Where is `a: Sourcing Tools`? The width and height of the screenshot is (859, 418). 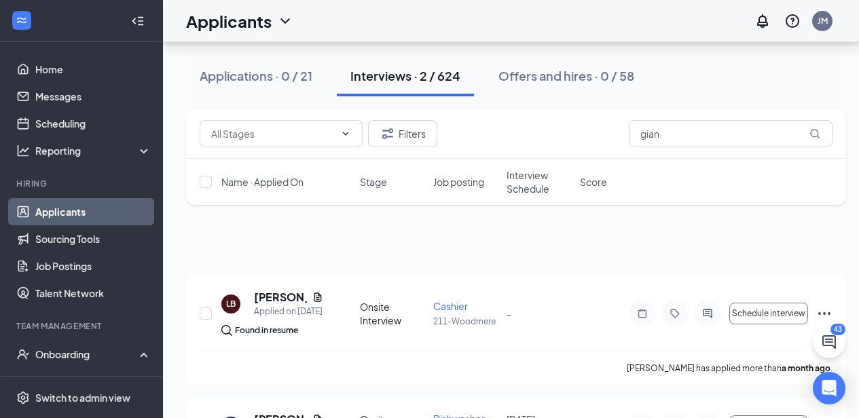 a: Sourcing Tools is located at coordinates (93, 239).